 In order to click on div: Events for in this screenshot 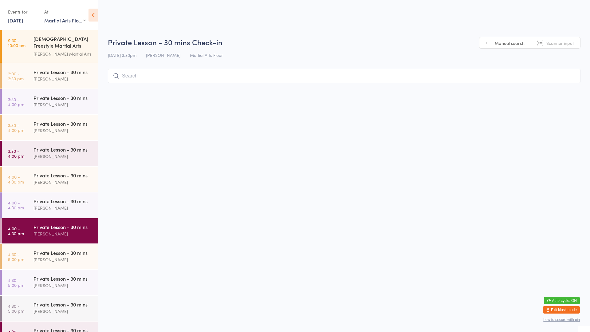, I will do `click(23, 12)`.